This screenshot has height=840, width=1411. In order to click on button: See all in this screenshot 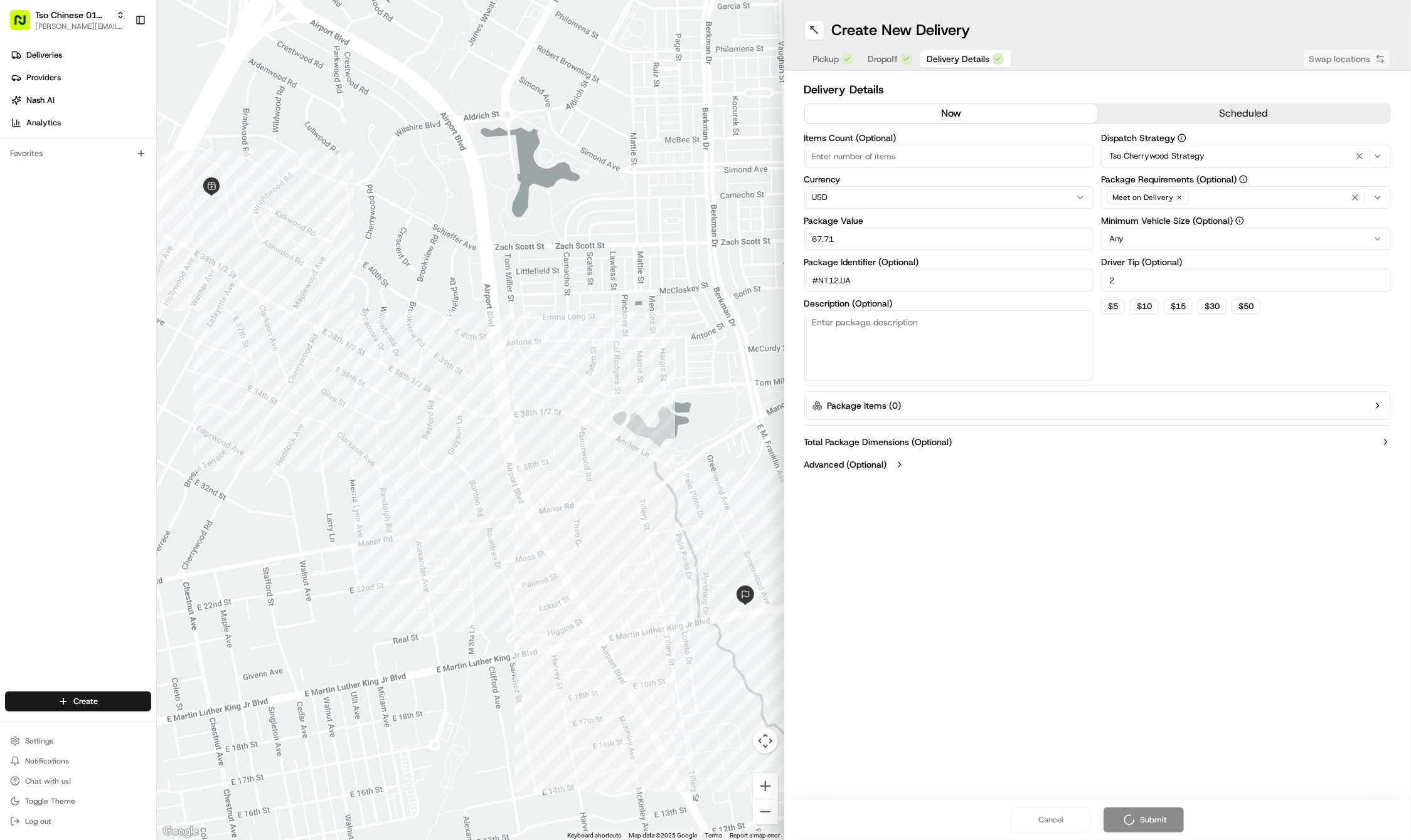, I will do `click(212, 169)`.